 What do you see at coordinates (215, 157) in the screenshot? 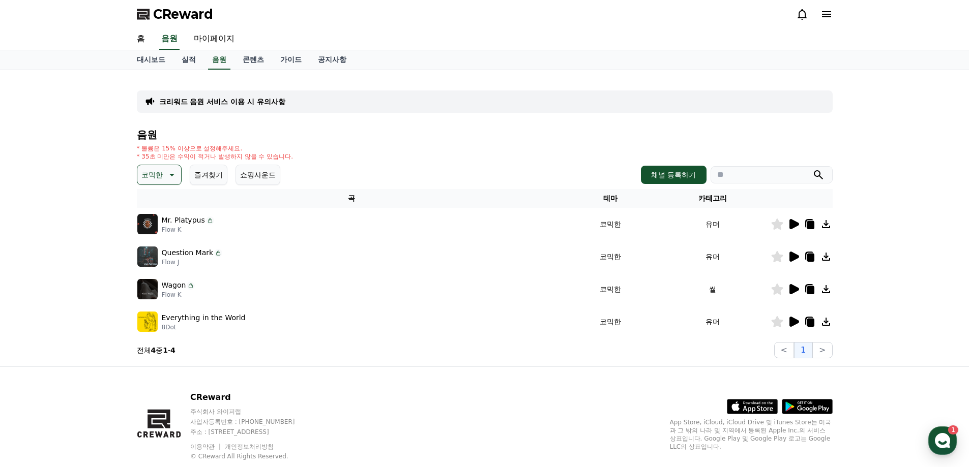
I see `p: * 35초 미만은 수익이 적거나 발생하지 않을 수 있습니다.` at bounding box center [215, 157].